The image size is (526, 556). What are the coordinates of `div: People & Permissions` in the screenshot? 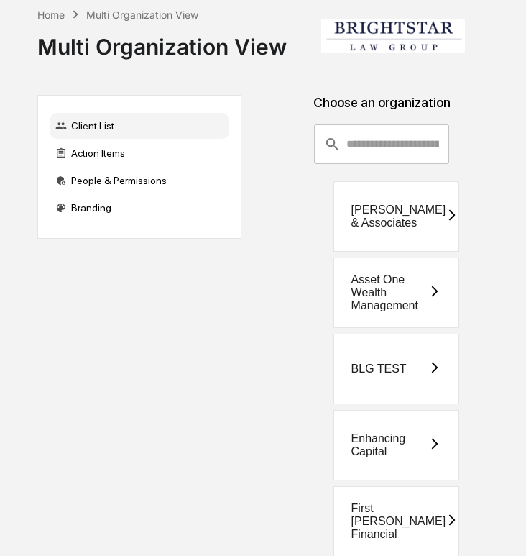 It's located at (140, 180).